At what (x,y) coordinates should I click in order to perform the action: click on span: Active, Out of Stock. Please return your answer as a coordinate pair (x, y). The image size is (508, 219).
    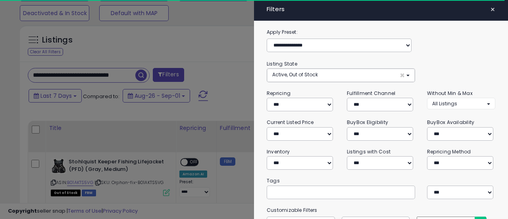
    Looking at the image, I should click on (295, 74).